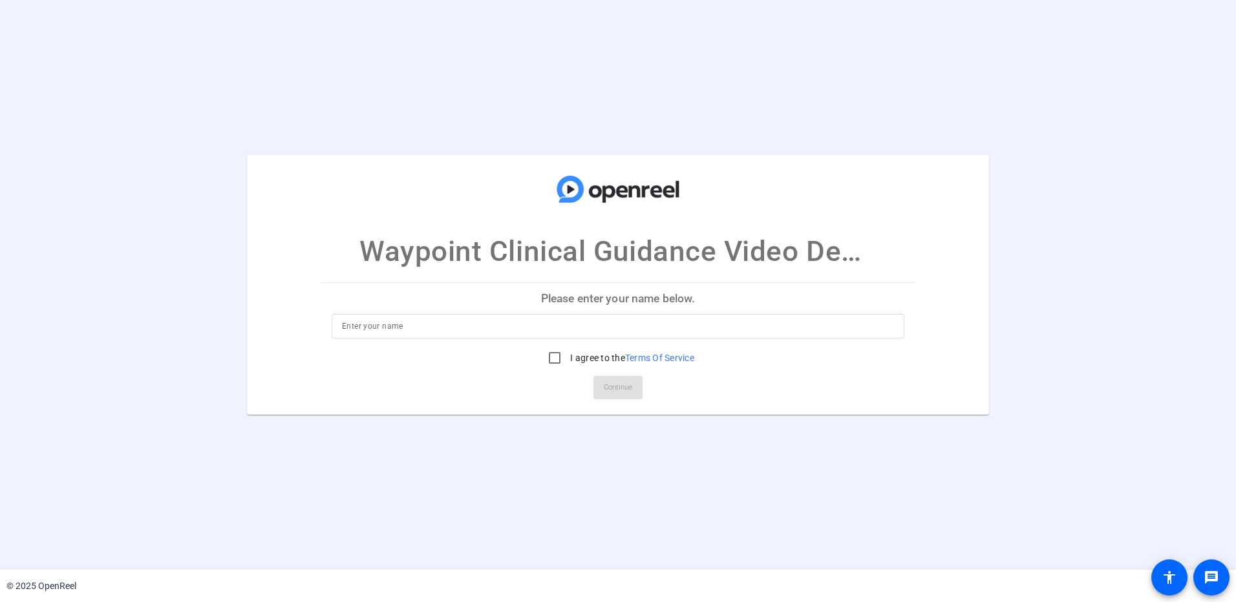 This screenshot has height=602, width=1236. I want to click on label: I agree to the, so click(631, 358).